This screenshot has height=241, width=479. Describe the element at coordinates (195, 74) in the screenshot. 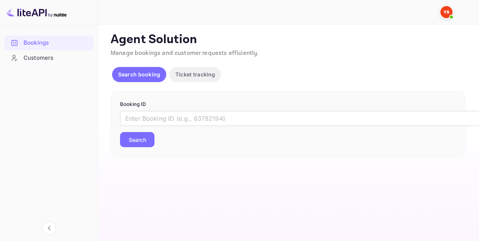

I see `p: Ticket tracking` at that location.